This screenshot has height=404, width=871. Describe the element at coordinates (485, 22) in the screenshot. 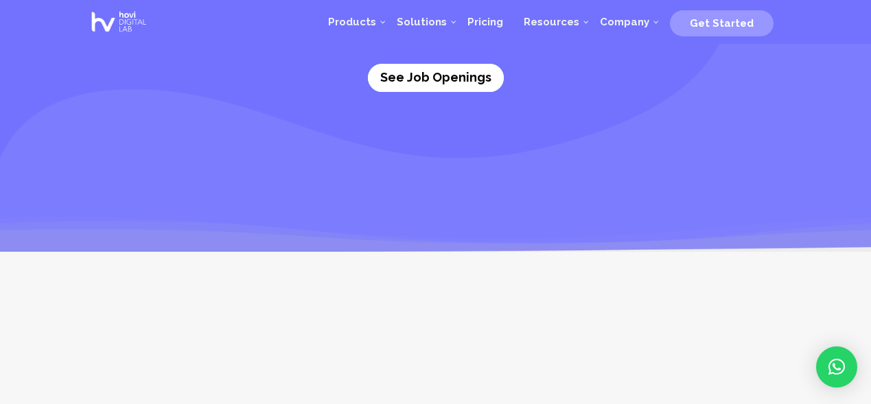

I see `span: Pricing` at that location.